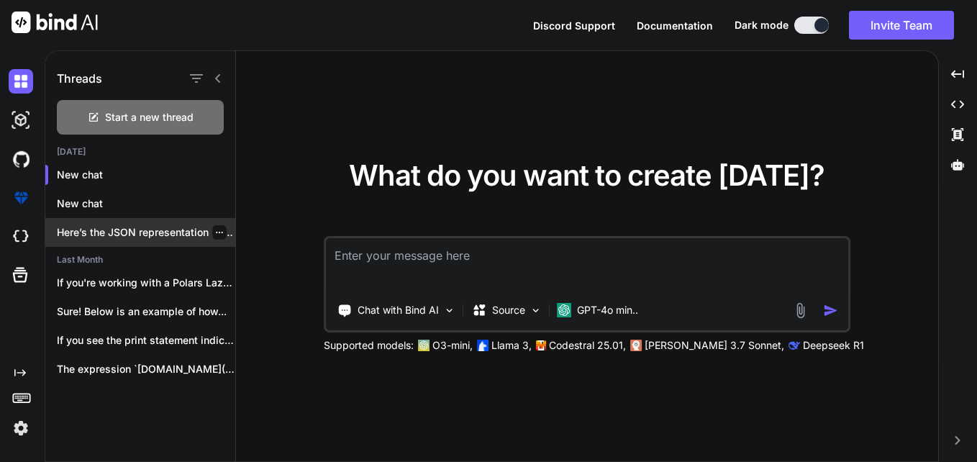 The height and width of the screenshot is (462, 977). I want to click on img: Llama2, so click(483, 345).